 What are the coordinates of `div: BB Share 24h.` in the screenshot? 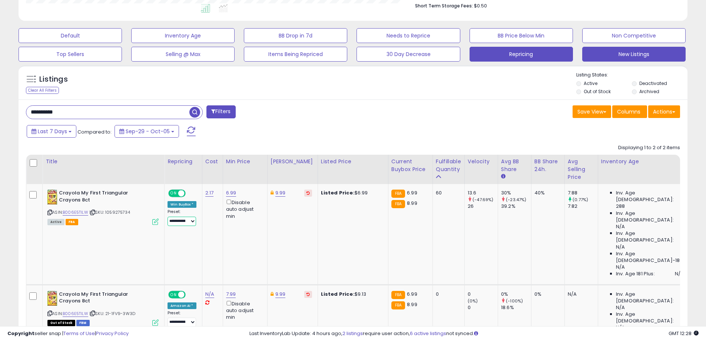 It's located at (548, 165).